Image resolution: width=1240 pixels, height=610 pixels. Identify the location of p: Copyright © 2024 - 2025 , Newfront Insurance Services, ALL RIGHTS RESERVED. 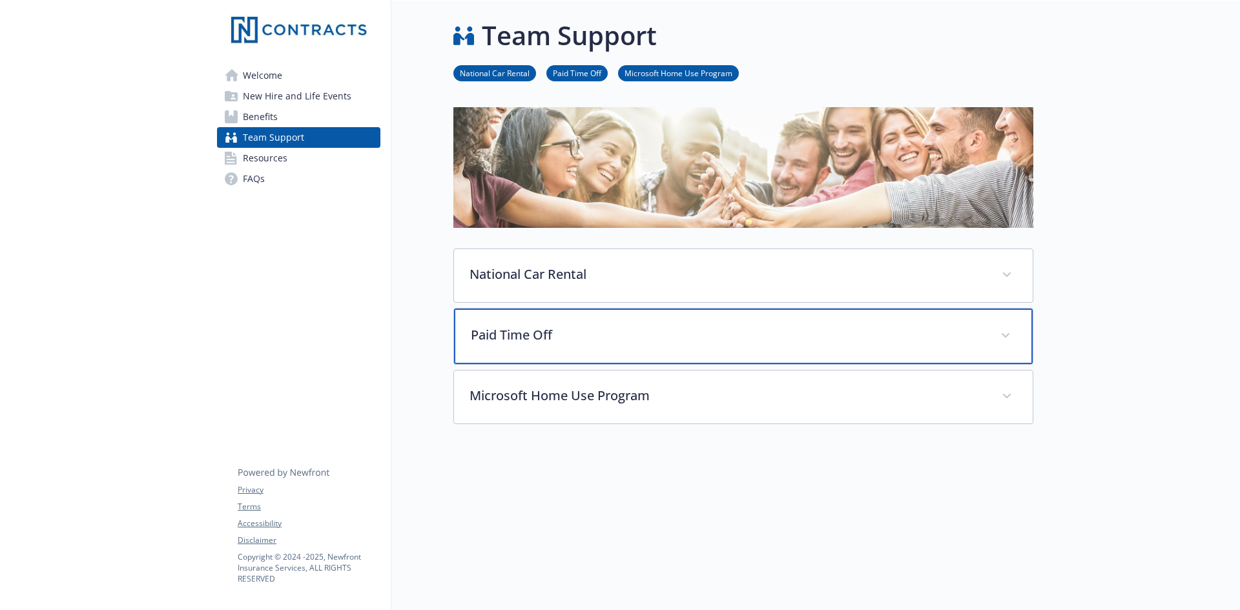
(309, 568).